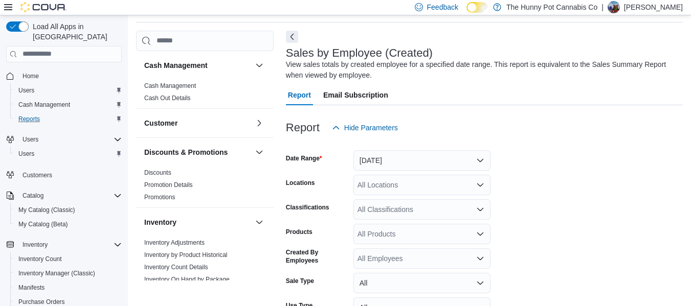 This screenshot has width=691, height=306. Describe the element at coordinates (174, 243) in the screenshot. I see `a: Inventory Adjustments` at that location.